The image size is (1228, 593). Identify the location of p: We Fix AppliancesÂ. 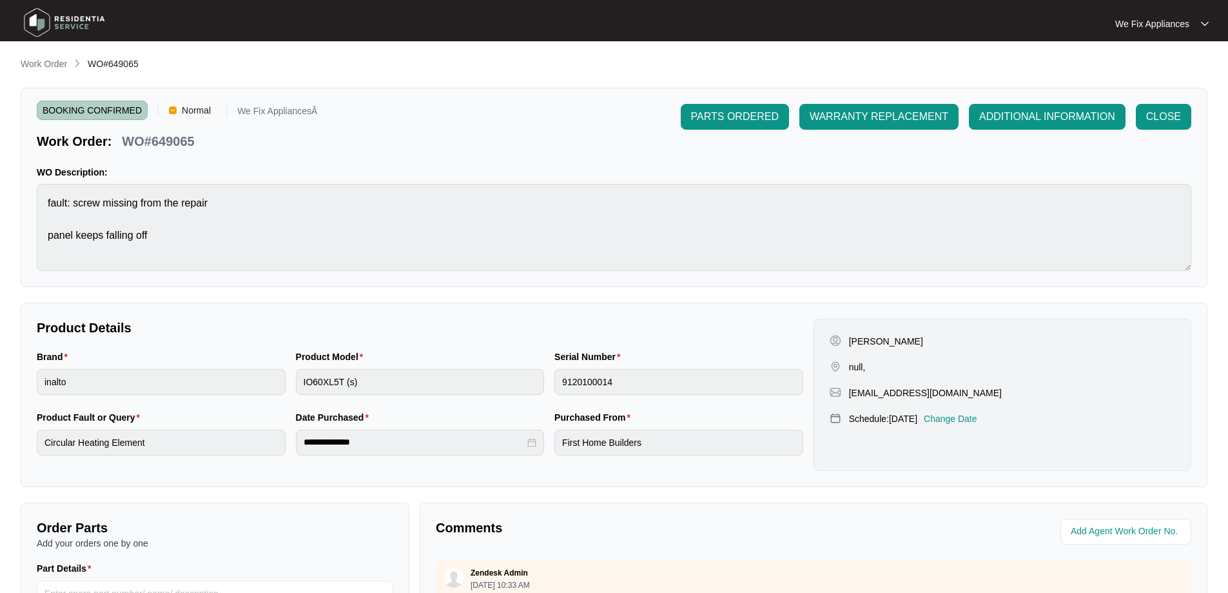
(277, 113).